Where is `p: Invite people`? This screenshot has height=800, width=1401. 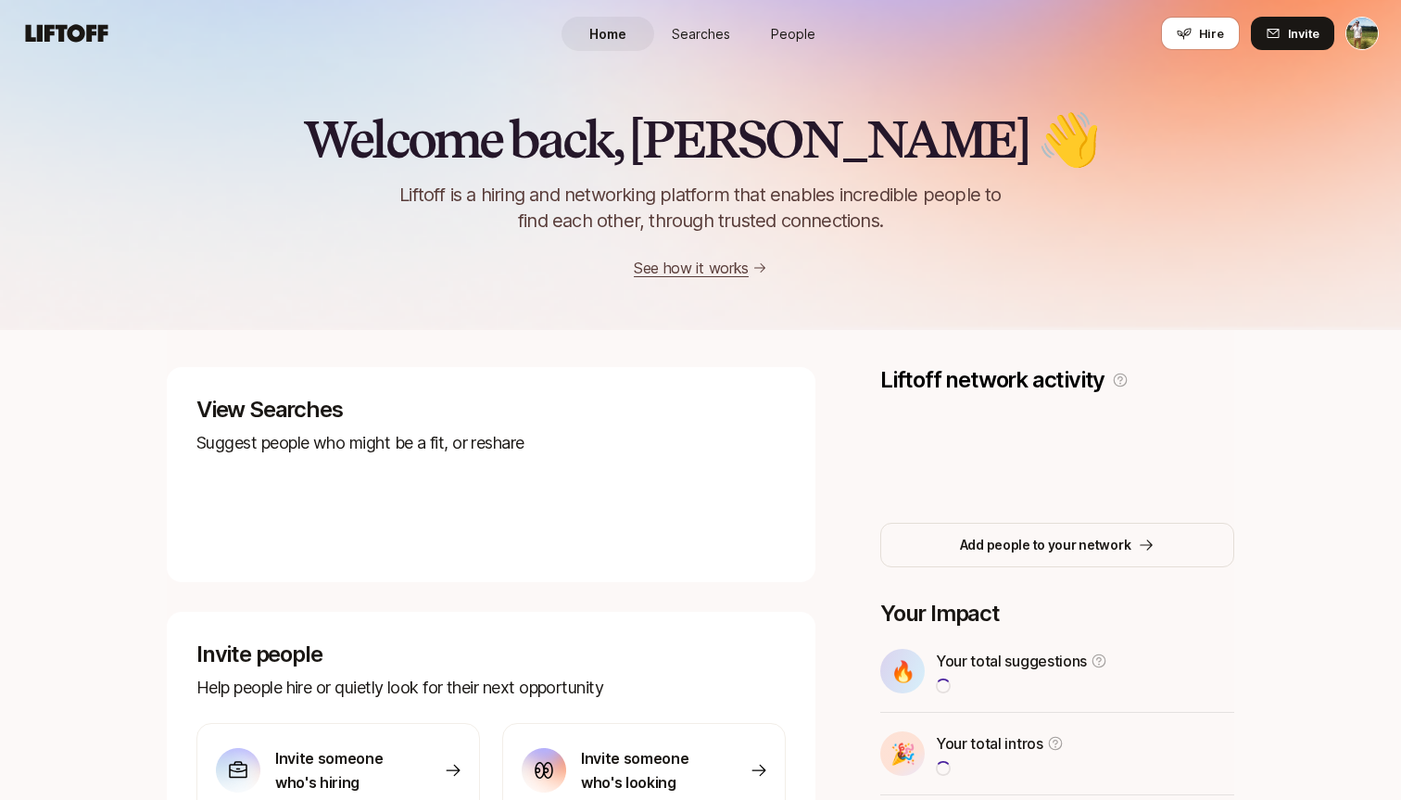
p: Invite people is located at coordinates (491, 654).